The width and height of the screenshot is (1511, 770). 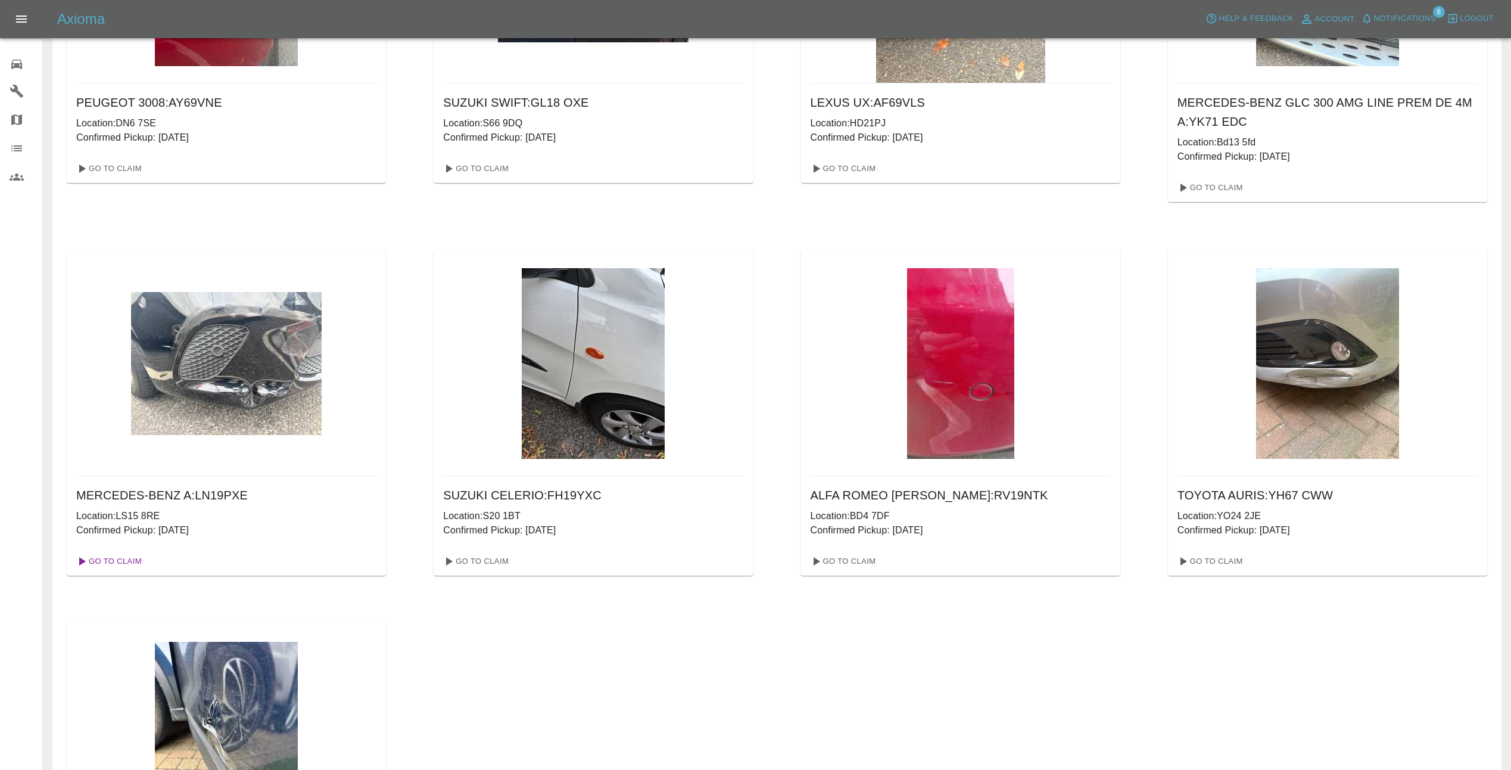 What do you see at coordinates (1328, 516) in the screenshot?
I see `p: Location: YO24 2JE` at bounding box center [1328, 516].